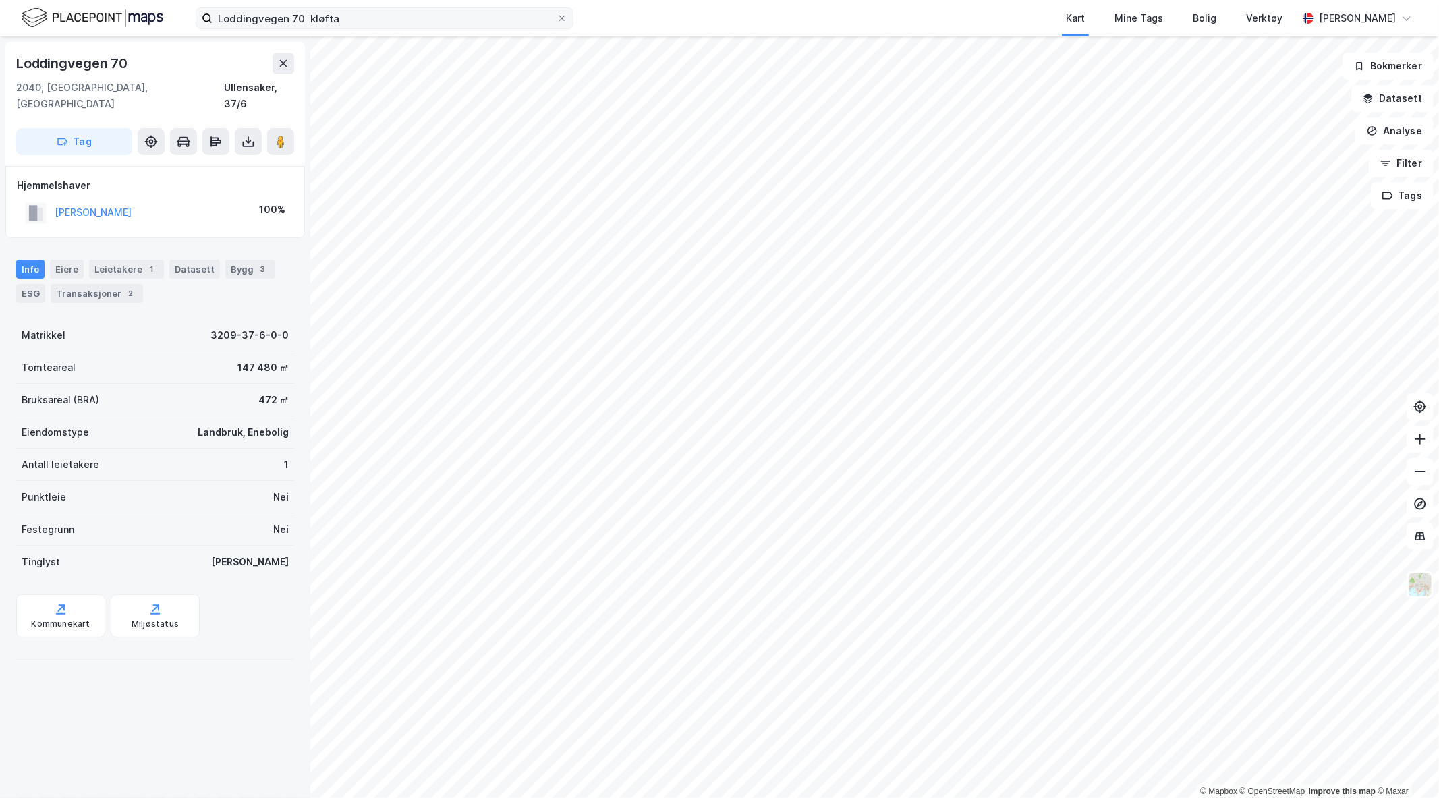 The image size is (1439, 798). Describe the element at coordinates (131, 294) in the screenshot. I see `div: 2` at that location.